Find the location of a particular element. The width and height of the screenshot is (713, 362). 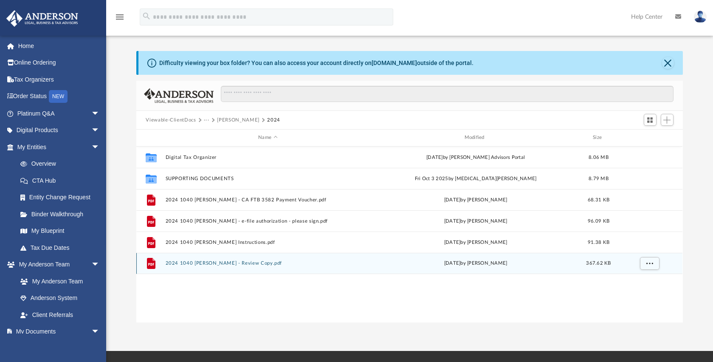

div: Difficulty viewing your box folder? You can also access your account directly on outside of the p... is located at coordinates (316, 63).